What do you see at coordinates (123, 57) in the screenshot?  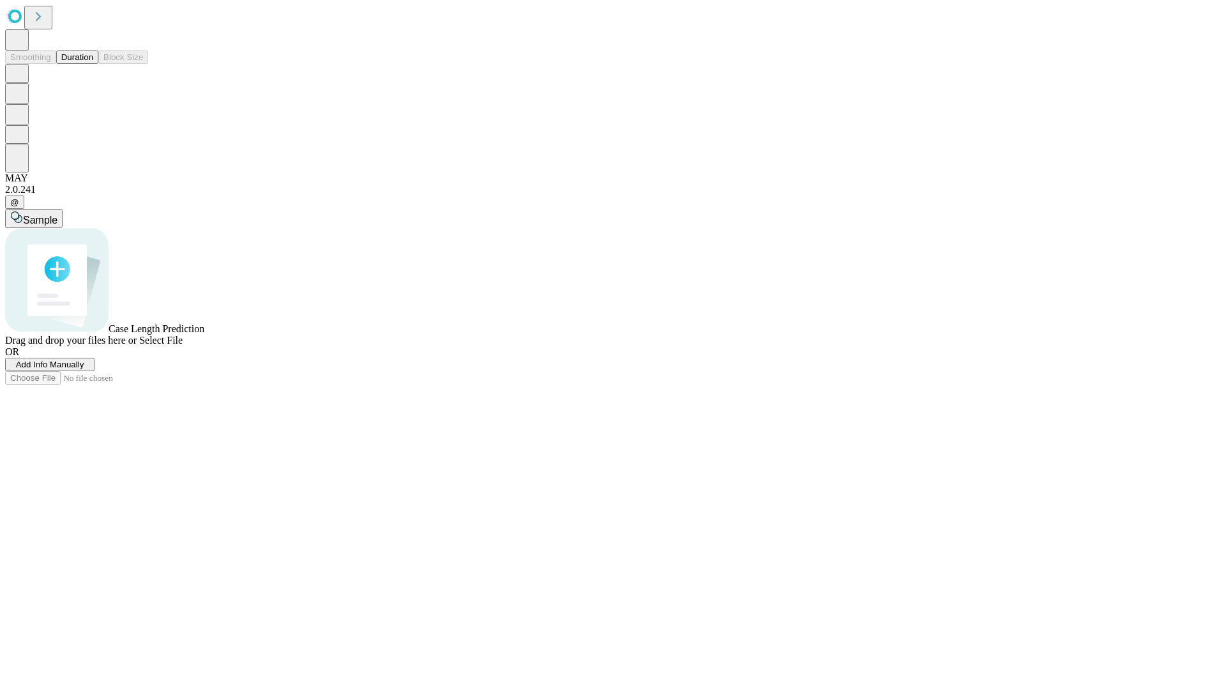 I see `button: Block Size` at bounding box center [123, 57].